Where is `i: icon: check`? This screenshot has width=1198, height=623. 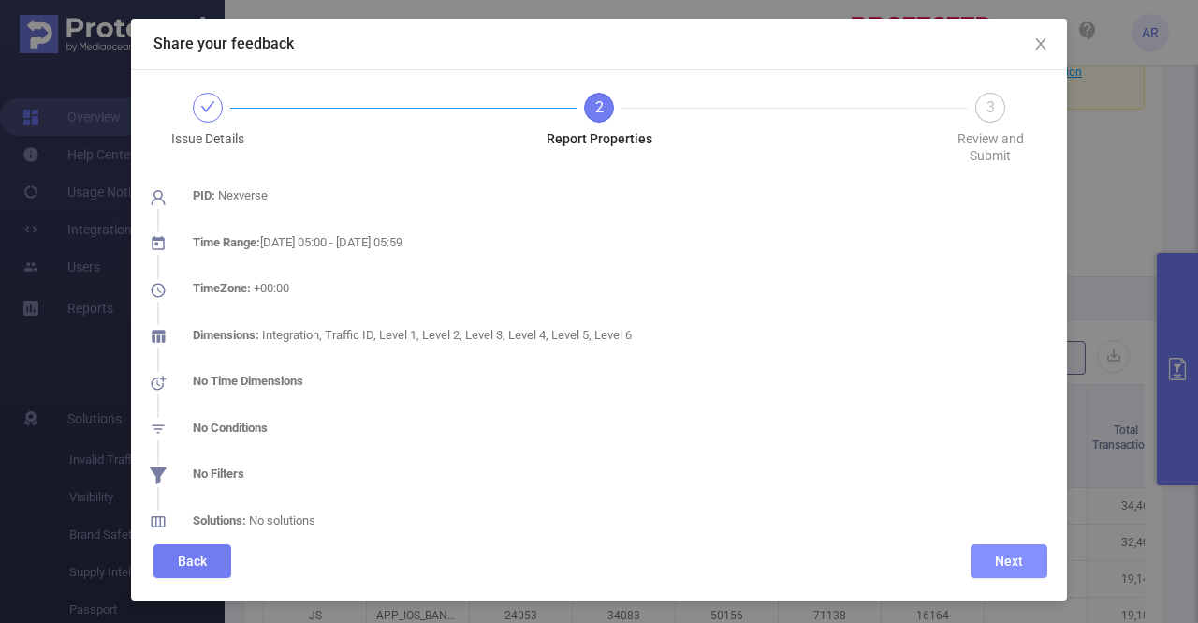
i: icon: check is located at coordinates (208, 107).